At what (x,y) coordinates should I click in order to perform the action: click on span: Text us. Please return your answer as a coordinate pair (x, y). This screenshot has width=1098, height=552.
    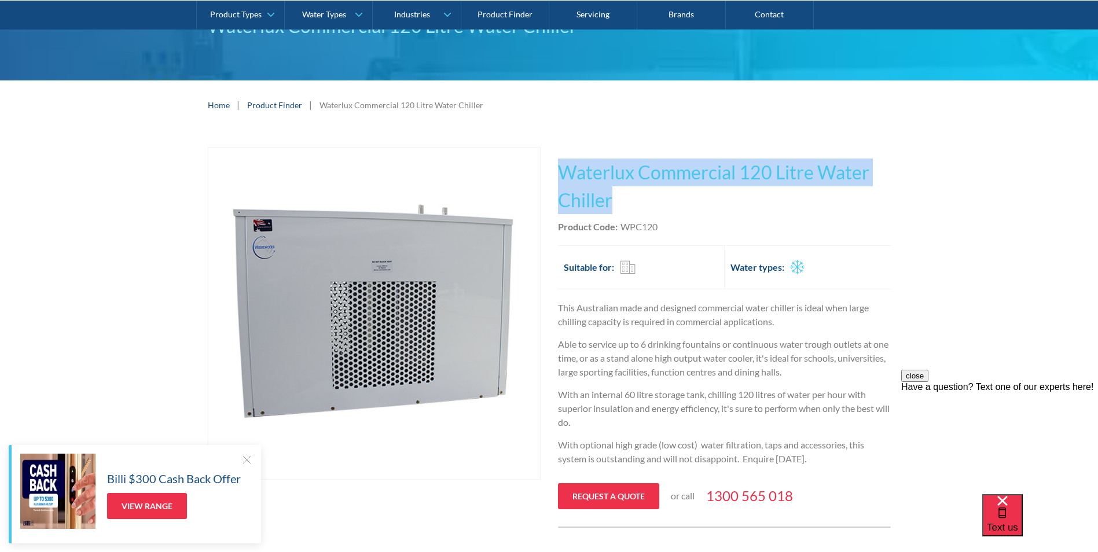
    Looking at the image, I should click on (20, 33).